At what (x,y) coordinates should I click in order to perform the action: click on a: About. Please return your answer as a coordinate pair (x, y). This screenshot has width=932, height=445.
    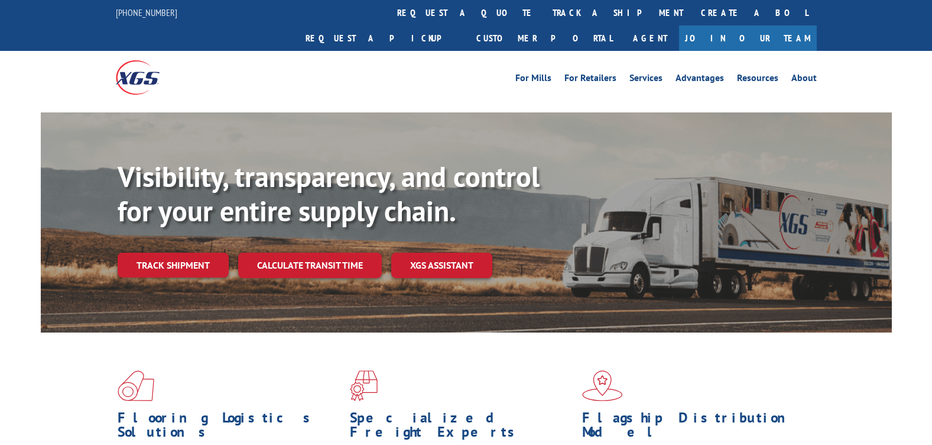
    Looking at the image, I should click on (804, 80).